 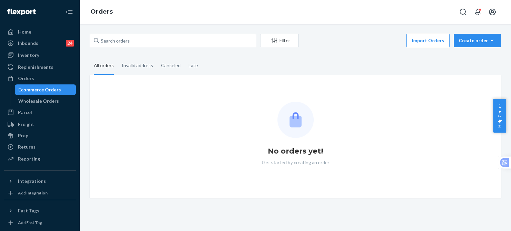 What do you see at coordinates (500, 116) in the screenshot?
I see `button: Help Center` at bounding box center [500, 116].